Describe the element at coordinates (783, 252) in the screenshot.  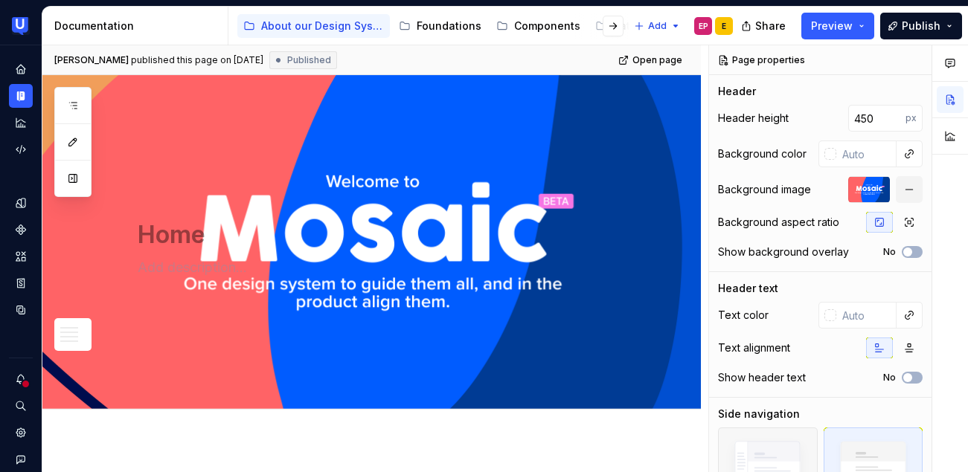
I see `div: Show background overlay` at that location.